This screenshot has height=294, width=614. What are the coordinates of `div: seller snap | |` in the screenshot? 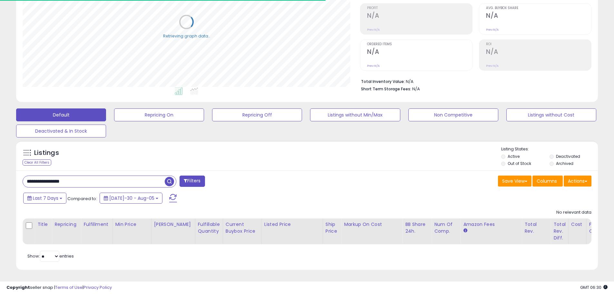 It's located at (59, 287).